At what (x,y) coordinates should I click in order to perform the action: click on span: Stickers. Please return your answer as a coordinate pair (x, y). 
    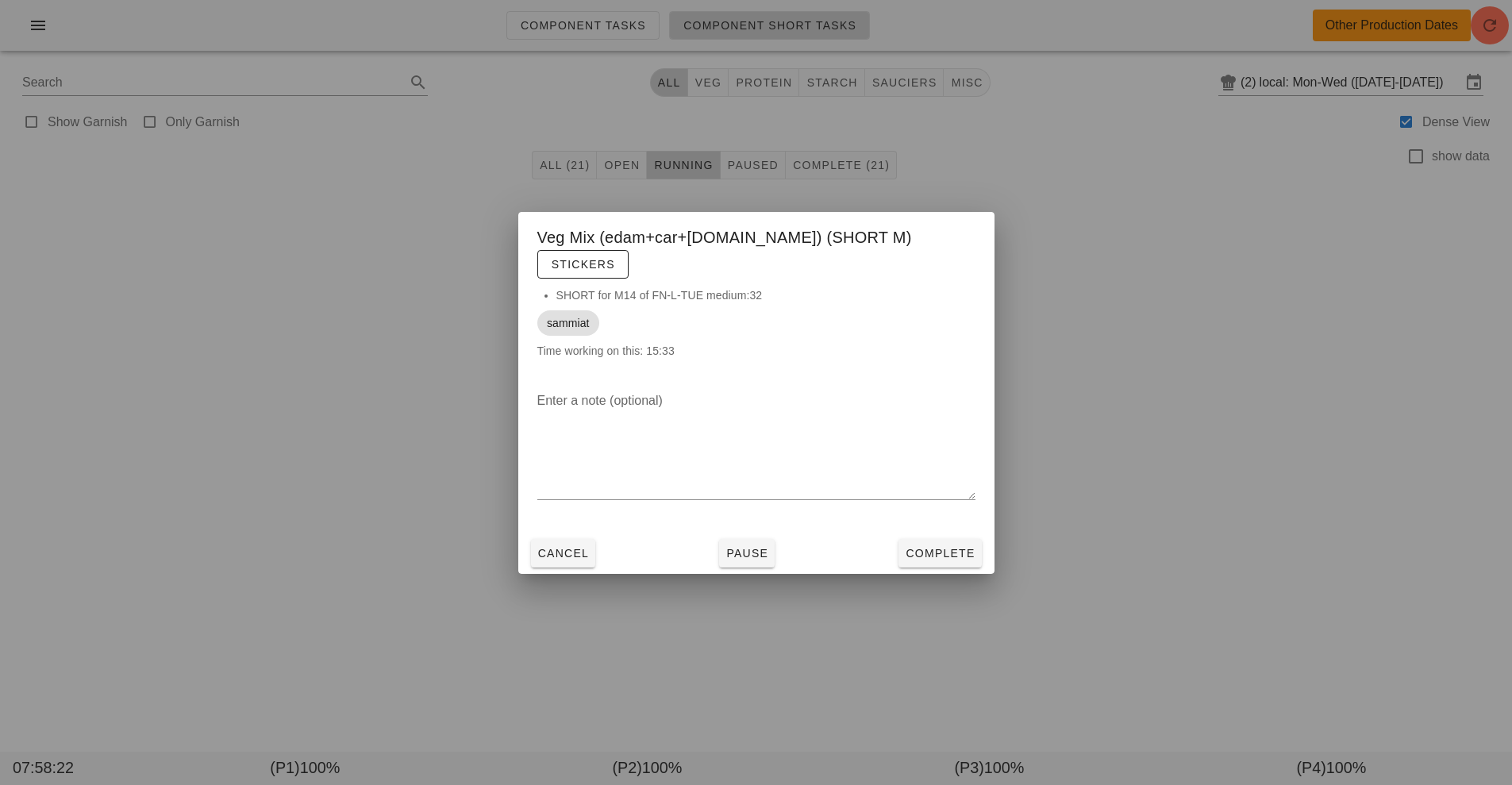
    Looking at the image, I should click on (582, 265).